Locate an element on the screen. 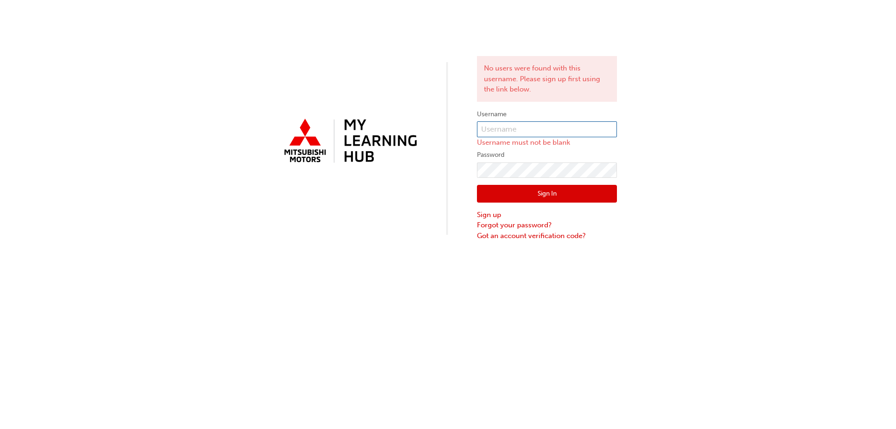 The height and width of the screenshot is (429, 896). div: No users were found with this username. Please sign up first using the link below. is located at coordinates (547, 79).